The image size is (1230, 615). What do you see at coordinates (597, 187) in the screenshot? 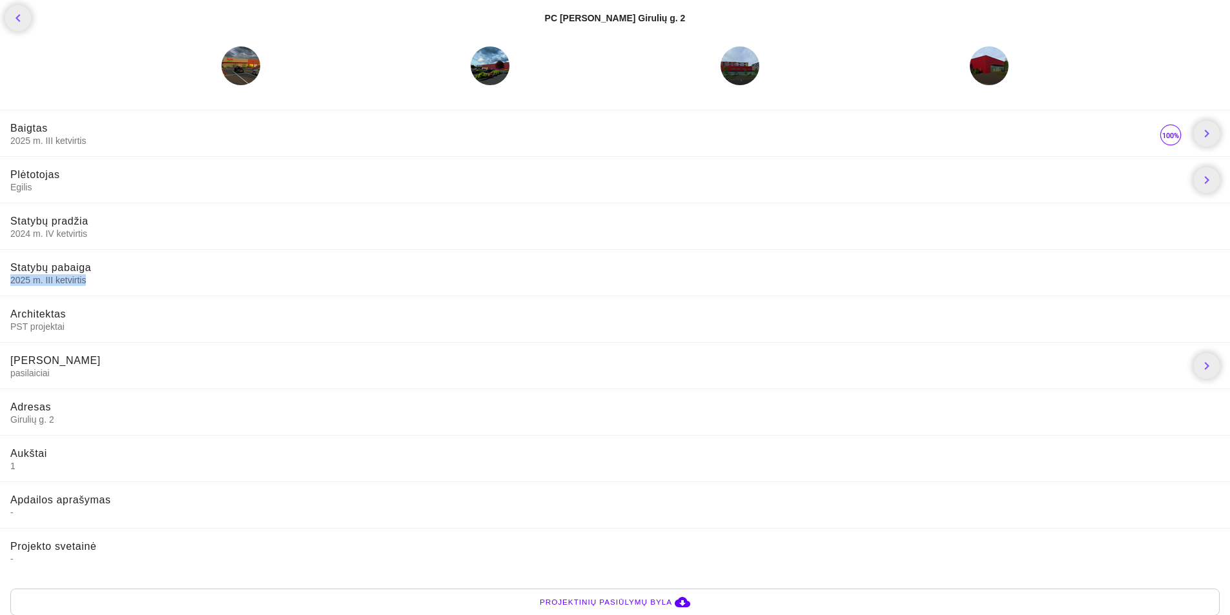
I see `span: Egilis` at bounding box center [597, 187].